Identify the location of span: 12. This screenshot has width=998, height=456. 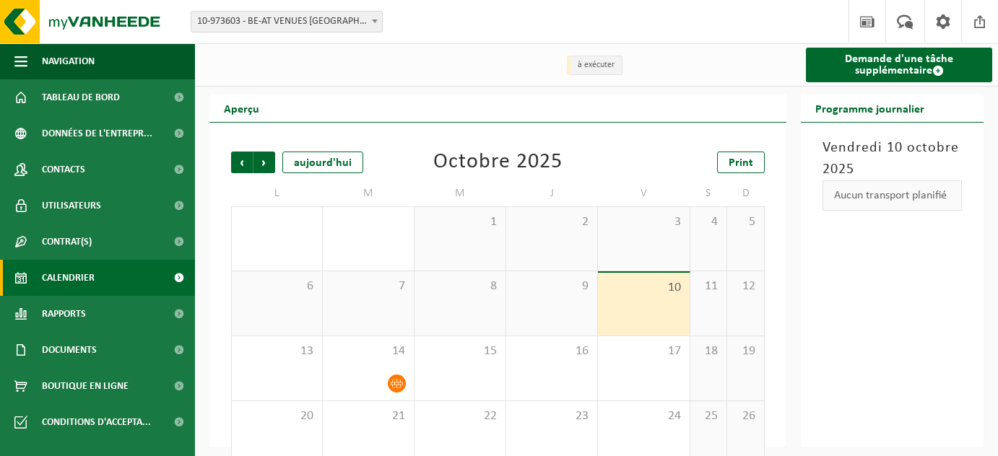
(745, 287).